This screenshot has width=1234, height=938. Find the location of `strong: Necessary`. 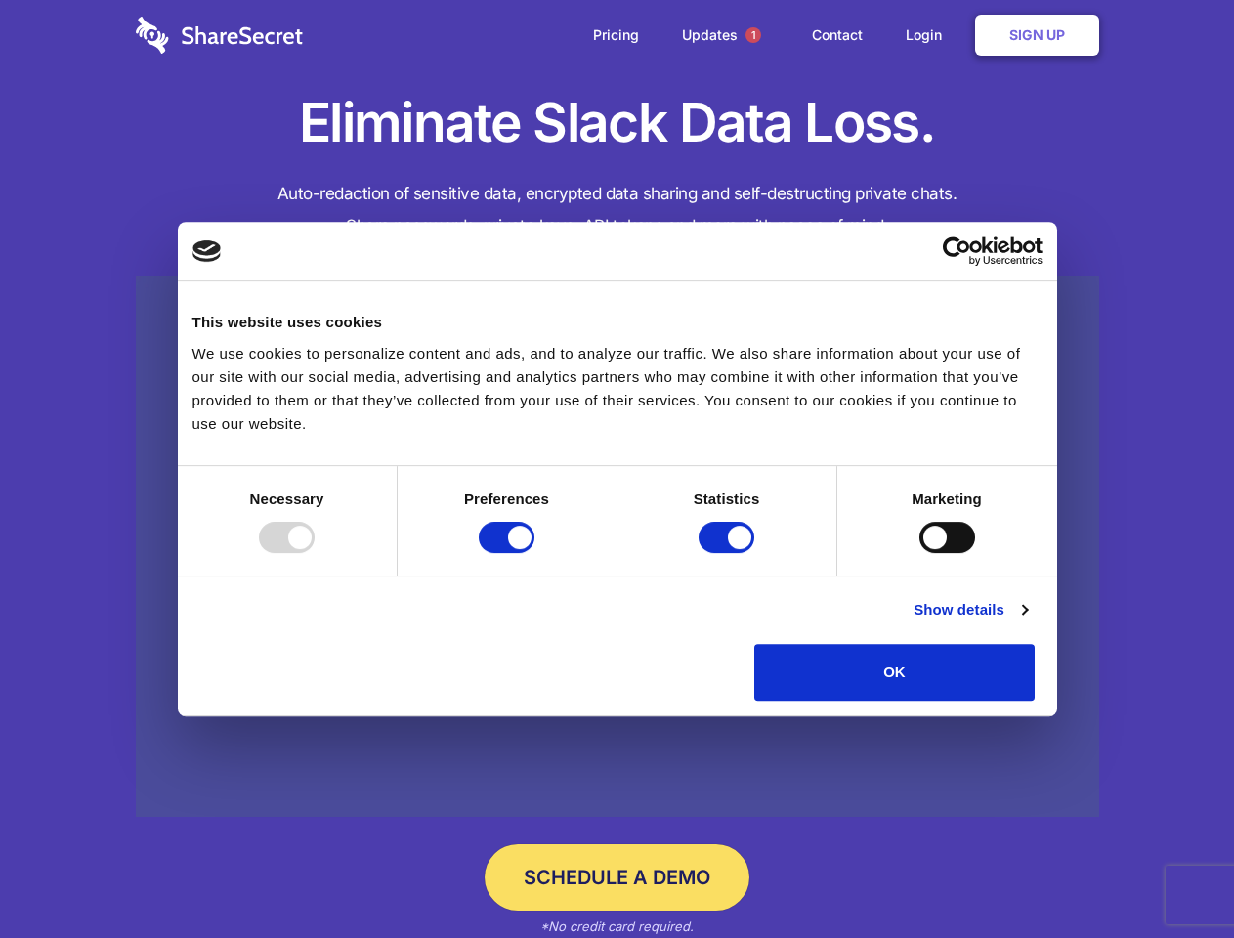

strong: Necessary is located at coordinates (287, 498).